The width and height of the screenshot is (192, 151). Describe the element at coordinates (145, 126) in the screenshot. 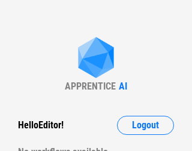

I see `span: Logout` at that location.